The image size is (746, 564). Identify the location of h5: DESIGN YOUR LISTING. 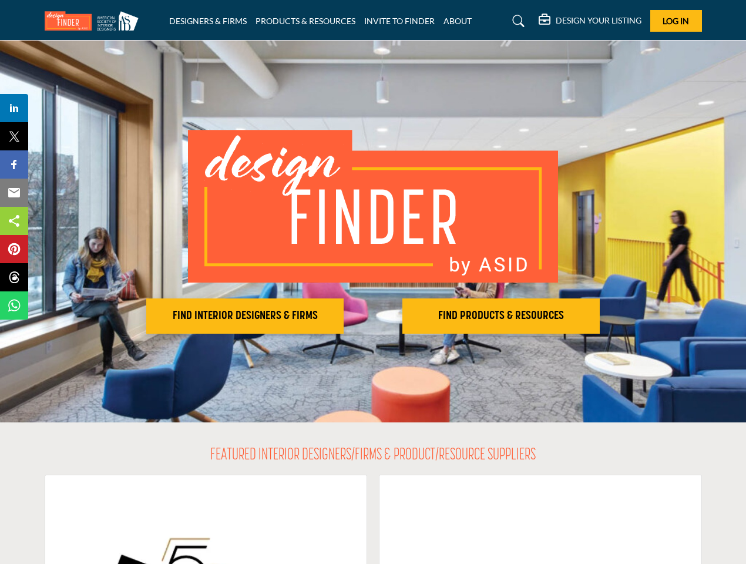
(599, 21).